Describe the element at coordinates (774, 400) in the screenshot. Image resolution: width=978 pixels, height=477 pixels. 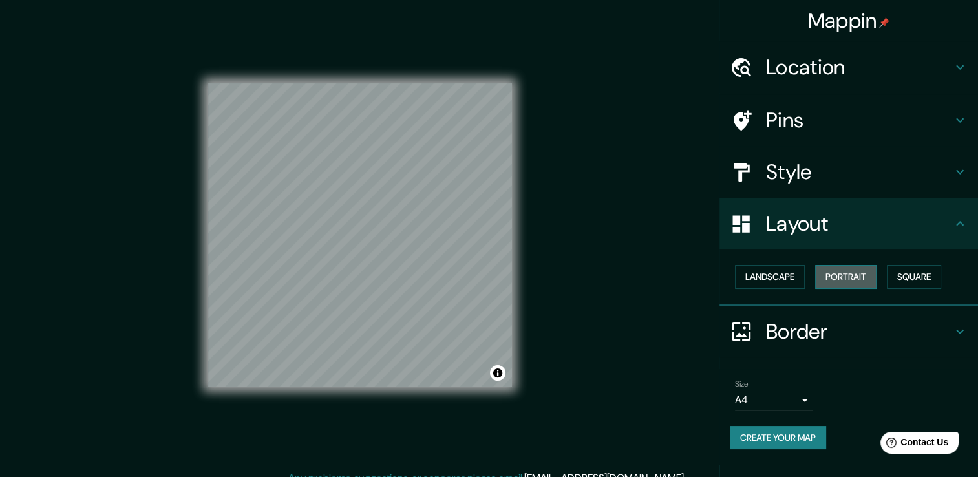
I see `div: A4` at that location.